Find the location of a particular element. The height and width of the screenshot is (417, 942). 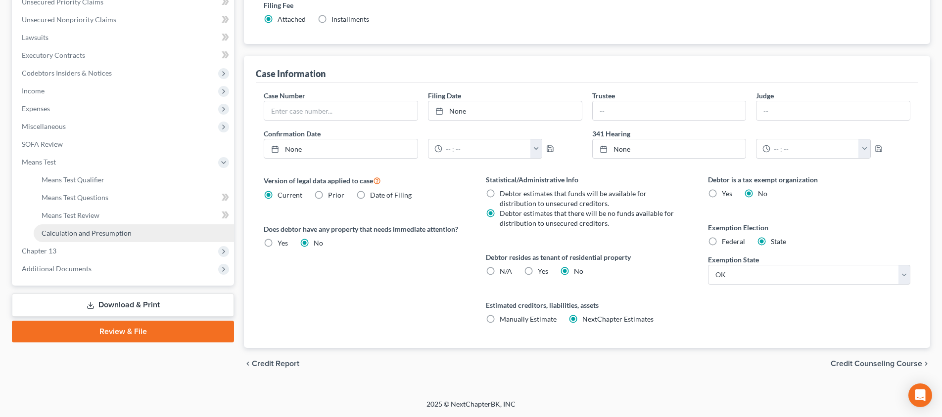

i: chevron_right is located at coordinates (926, 364).